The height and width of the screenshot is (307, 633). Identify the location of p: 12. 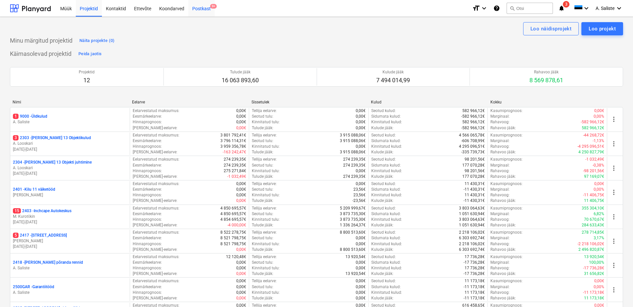
(87, 80).